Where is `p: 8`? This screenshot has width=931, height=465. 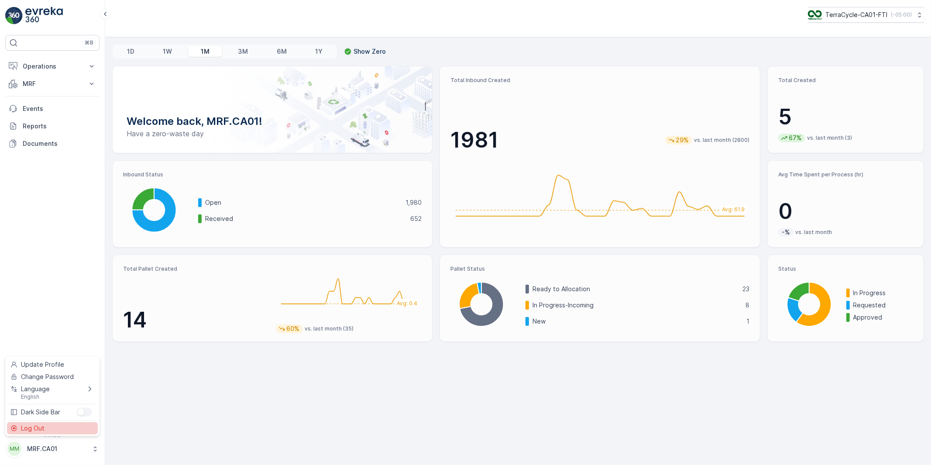
p: 8 is located at coordinates (747, 305).